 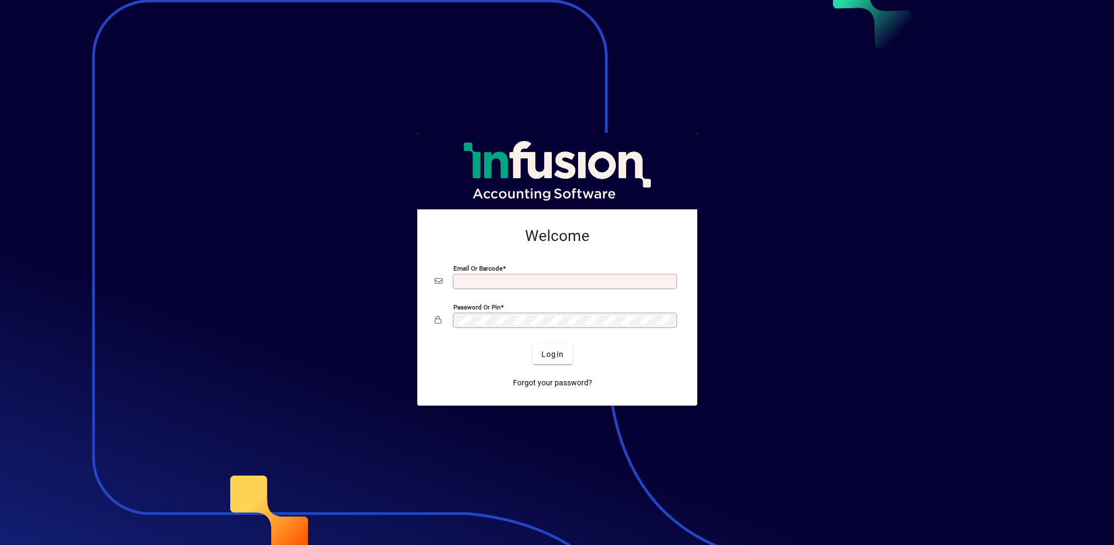 I want to click on mat-label: Email or Barcode, so click(x=478, y=269).